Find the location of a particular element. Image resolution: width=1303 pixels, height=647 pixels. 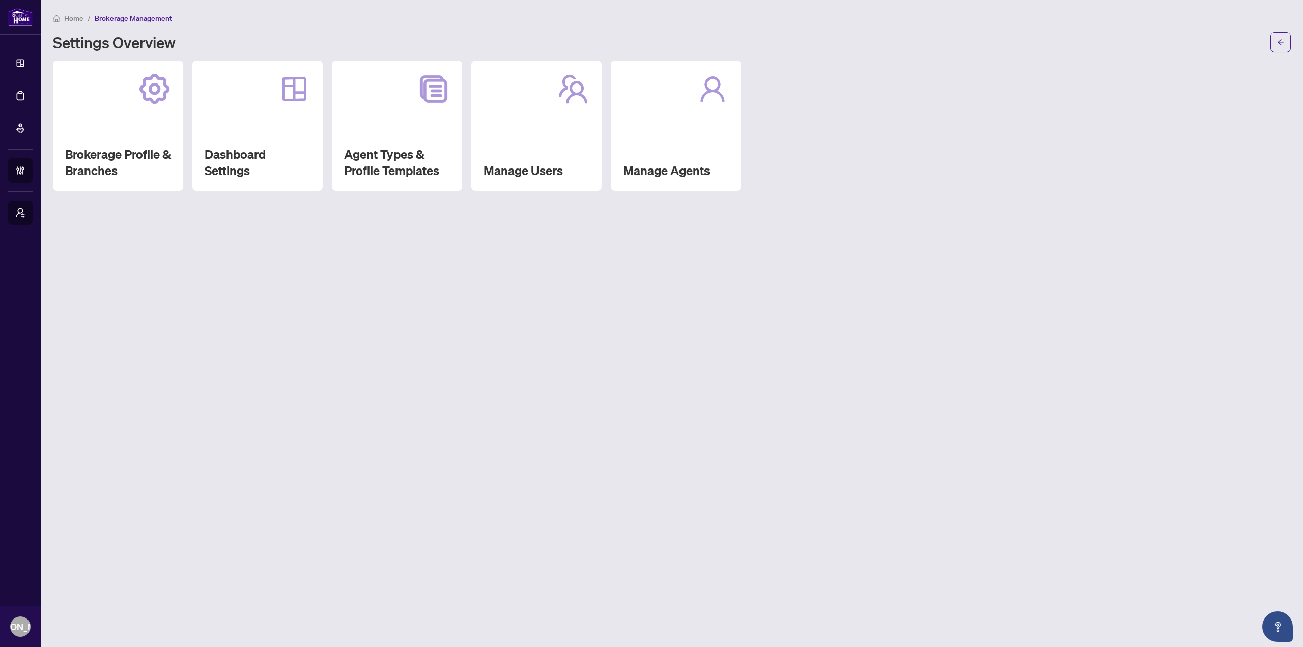

span: Home is located at coordinates (74, 18).